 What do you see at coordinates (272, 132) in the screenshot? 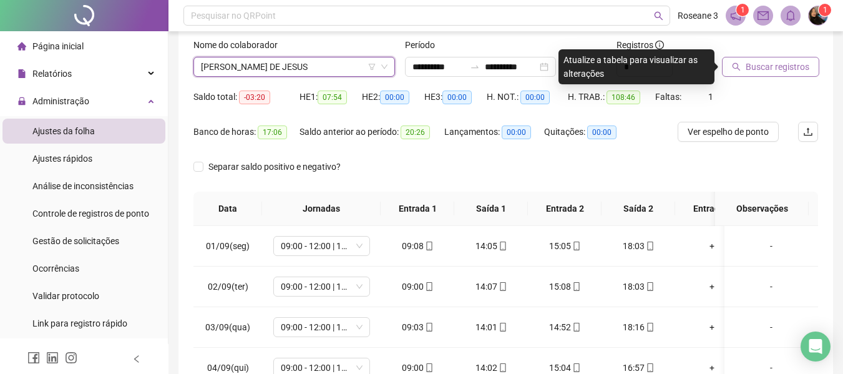
I see `span: 17:06` at bounding box center [272, 132].